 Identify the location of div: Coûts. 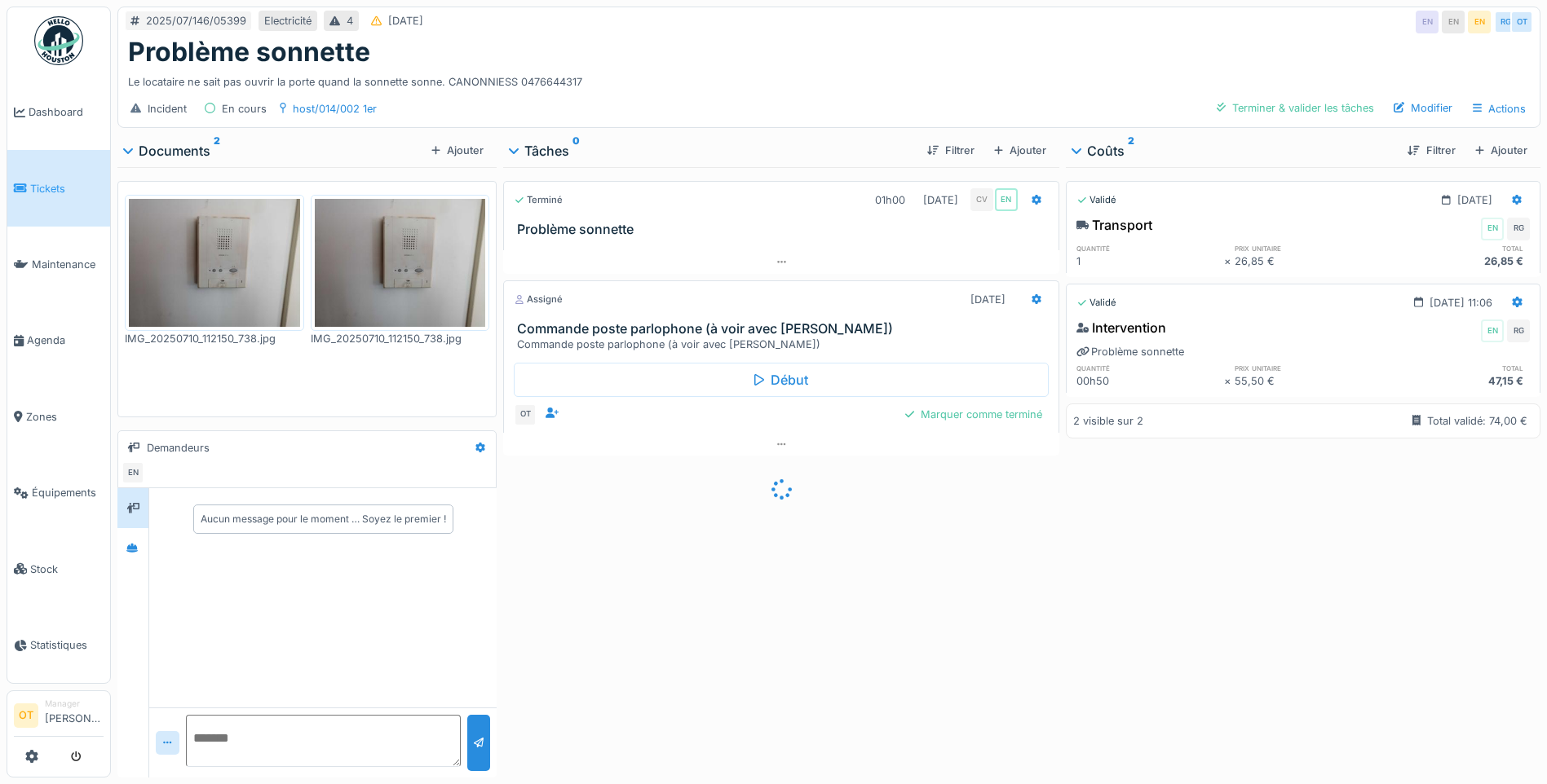
(1234, 151).